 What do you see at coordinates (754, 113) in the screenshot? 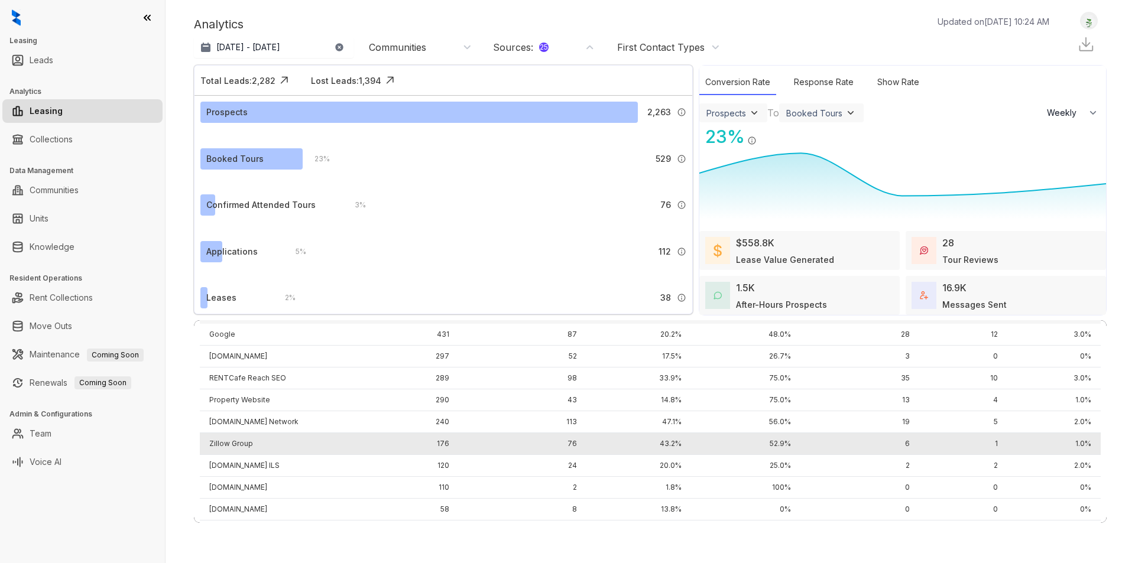
I see `img: ViewFilterArrow` at bounding box center [754, 113].